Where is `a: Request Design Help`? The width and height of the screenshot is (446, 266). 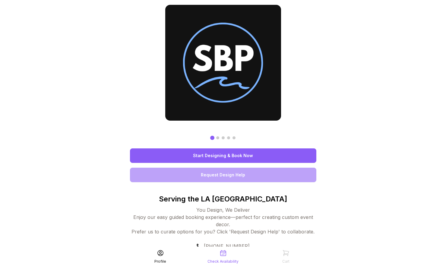 a: Request Design Help is located at coordinates (223, 175).